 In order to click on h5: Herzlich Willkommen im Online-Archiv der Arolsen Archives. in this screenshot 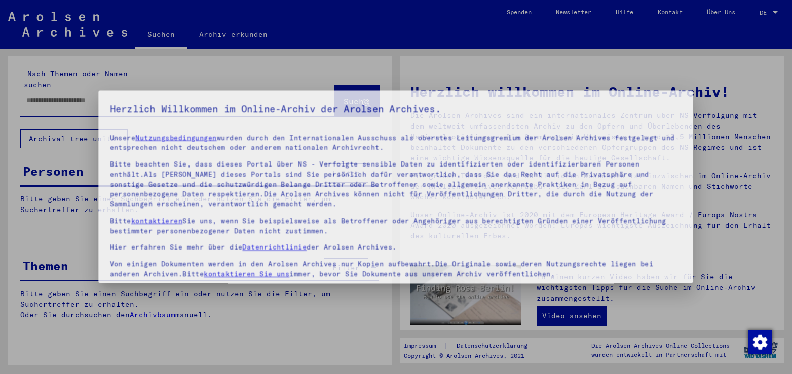, I will do `click(396, 104)`.